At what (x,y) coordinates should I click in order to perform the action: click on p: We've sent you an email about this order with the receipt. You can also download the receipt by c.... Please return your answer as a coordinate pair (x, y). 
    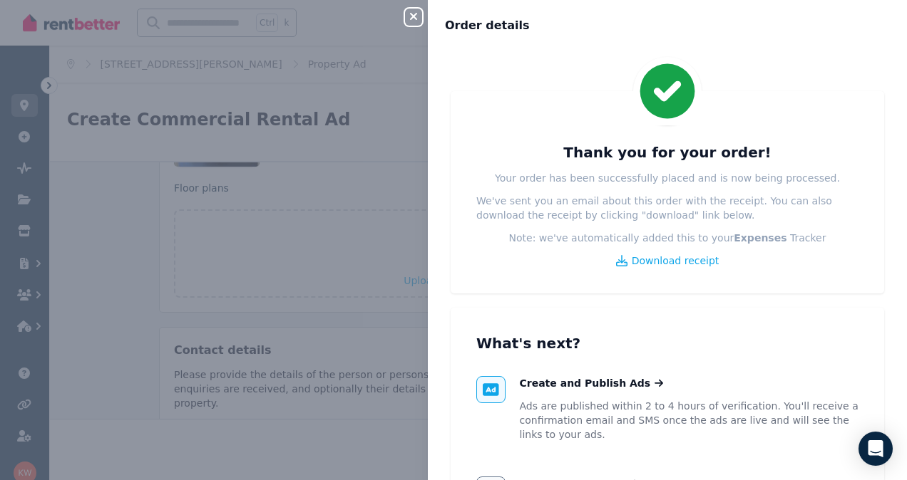
    Looking at the image, I should click on (667, 208).